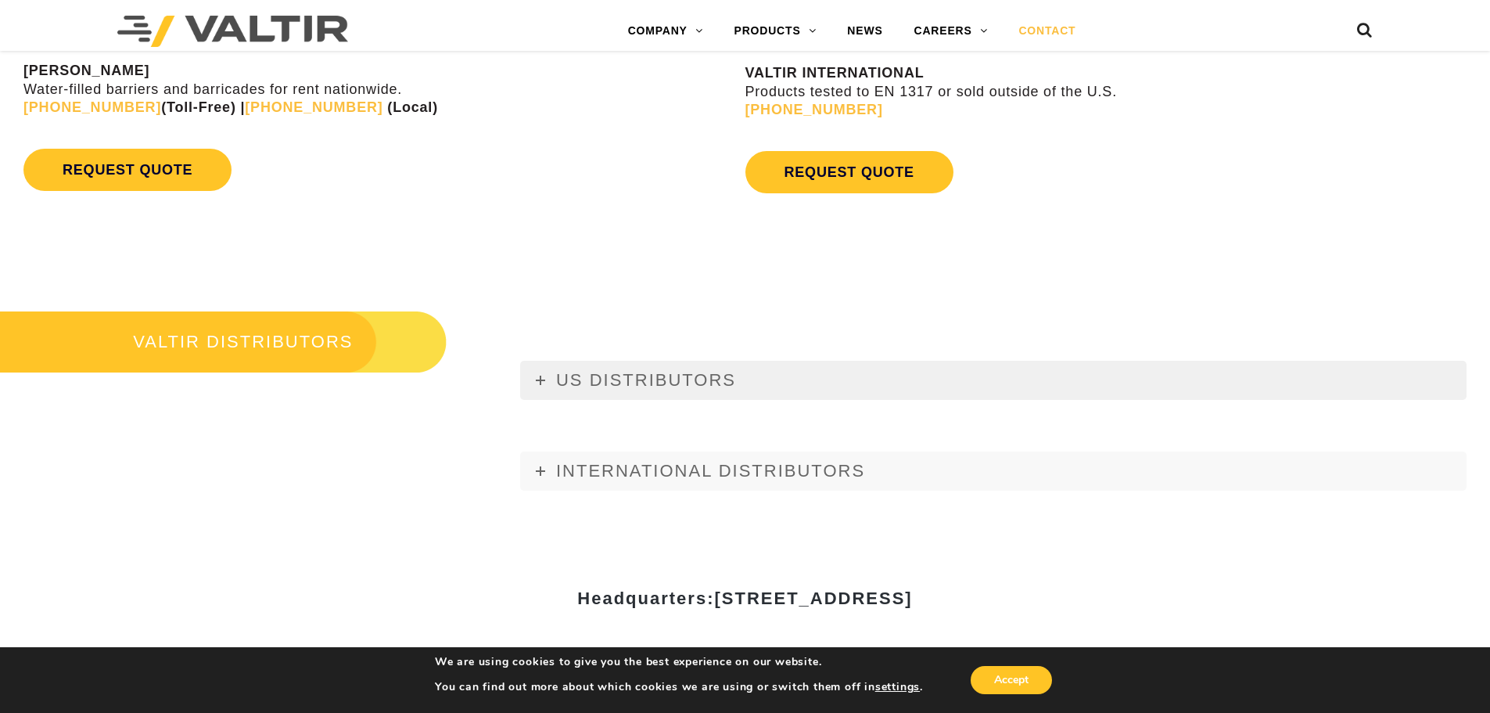 Image resolution: width=1490 pixels, height=713 pixels. What do you see at coordinates (775, 31) in the screenshot?
I see `a: PRODUCTS` at bounding box center [775, 31].